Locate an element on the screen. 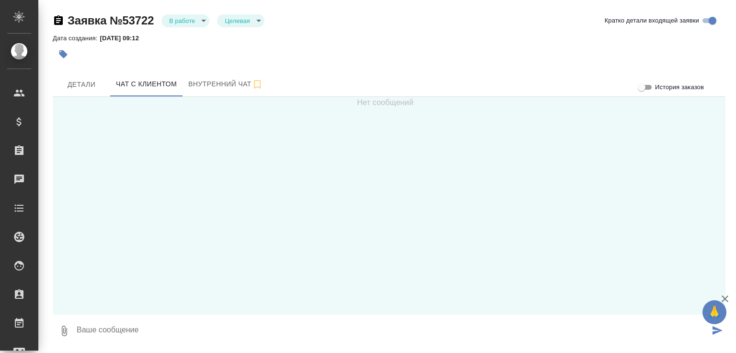 The height and width of the screenshot is (353, 736). span: История заказов is located at coordinates (679, 87).